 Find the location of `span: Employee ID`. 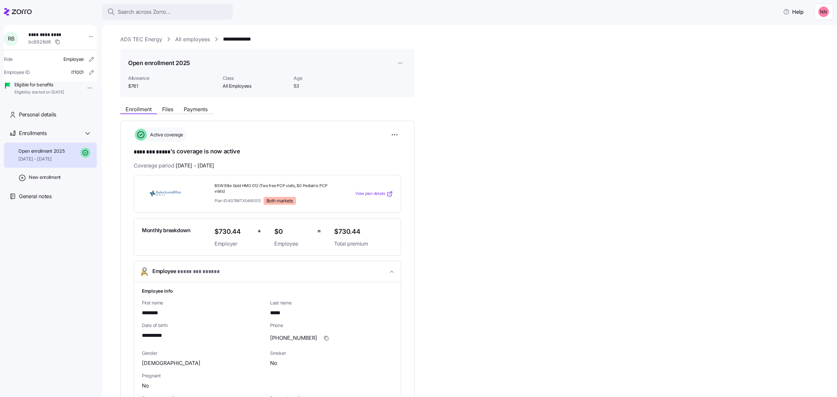

span: Employee ID is located at coordinates (17, 72).